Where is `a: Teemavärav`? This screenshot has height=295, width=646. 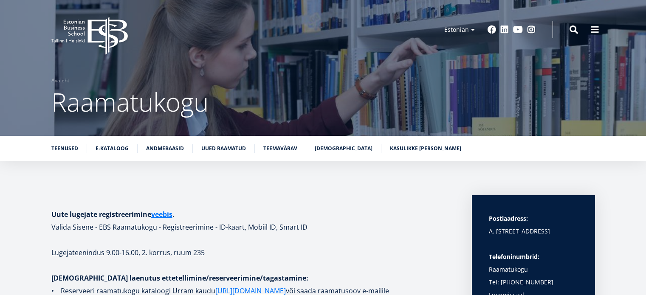 a: Teemavärav is located at coordinates (280, 149).